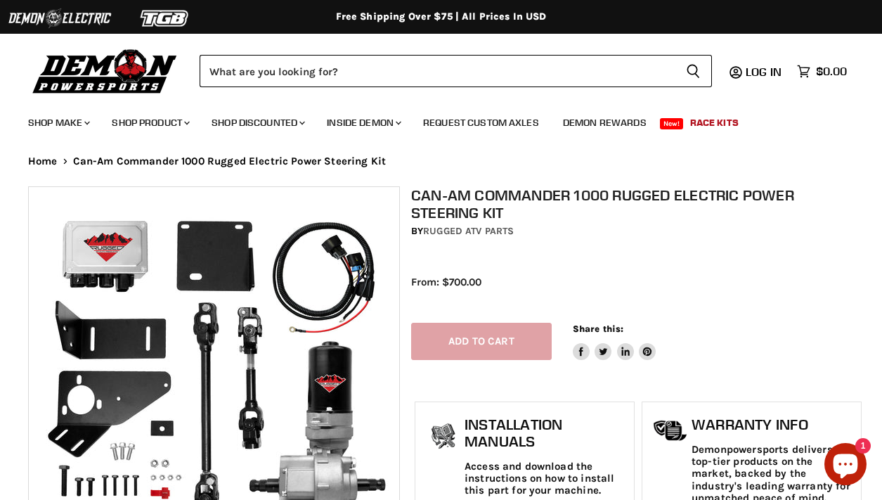  What do you see at coordinates (832, 71) in the screenshot?
I see `span: $0.00` at bounding box center [832, 71].